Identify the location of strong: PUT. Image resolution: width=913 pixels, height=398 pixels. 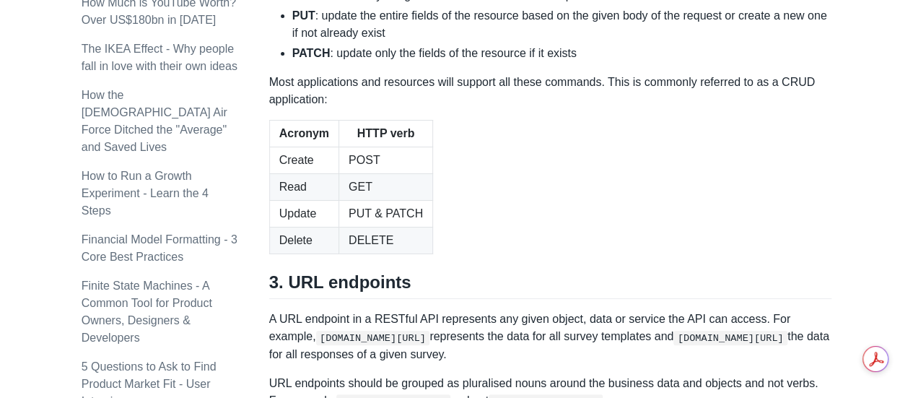
(304, 15).